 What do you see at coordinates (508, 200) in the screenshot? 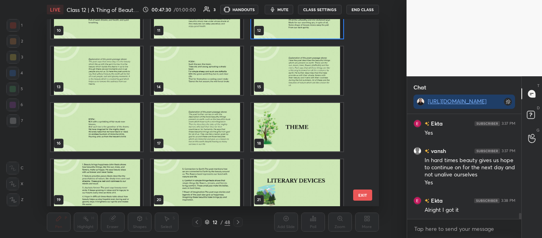
I see `div: 3:38 PM` at bounding box center [508, 200].